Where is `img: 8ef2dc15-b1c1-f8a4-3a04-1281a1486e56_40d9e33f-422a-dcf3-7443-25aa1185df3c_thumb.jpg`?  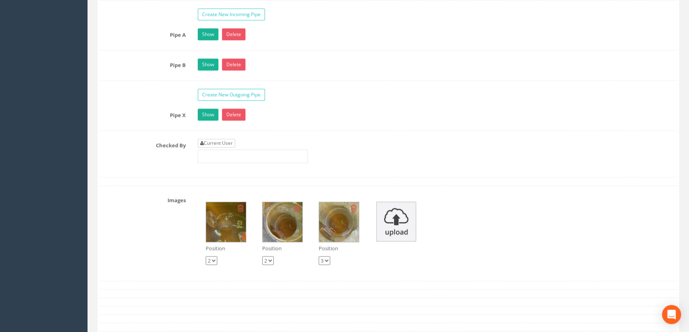 img: 8ef2dc15-b1c1-f8a4-3a04-1281a1486e56_40d9e33f-422a-dcf3-7443-25aa1185df3c_thumb.jpg is located at coordinates (226, 222).